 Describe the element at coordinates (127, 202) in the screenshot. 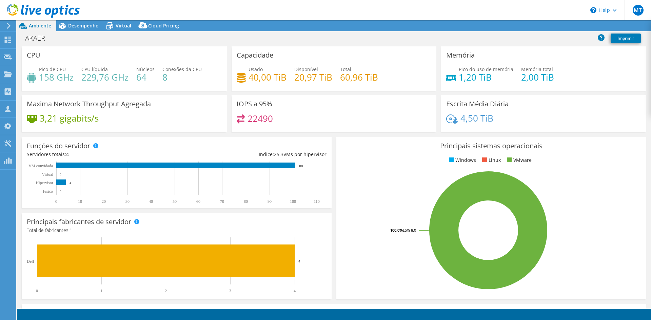

I see `text: 30` at that location.